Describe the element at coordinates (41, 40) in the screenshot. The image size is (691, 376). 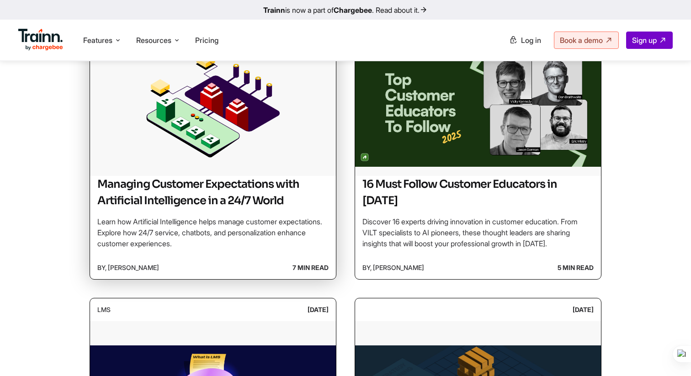
I see `img: Trainn Logo` at that location.